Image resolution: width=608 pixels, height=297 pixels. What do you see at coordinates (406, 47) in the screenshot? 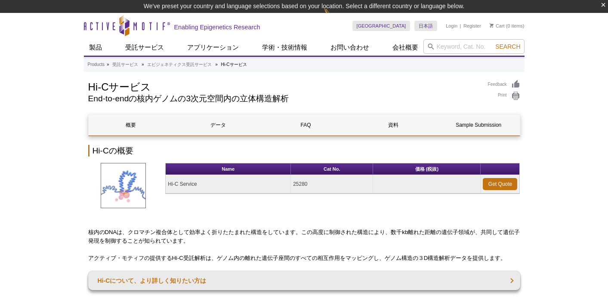
I see `a: 会社概要` at bounding box center [406, 47].